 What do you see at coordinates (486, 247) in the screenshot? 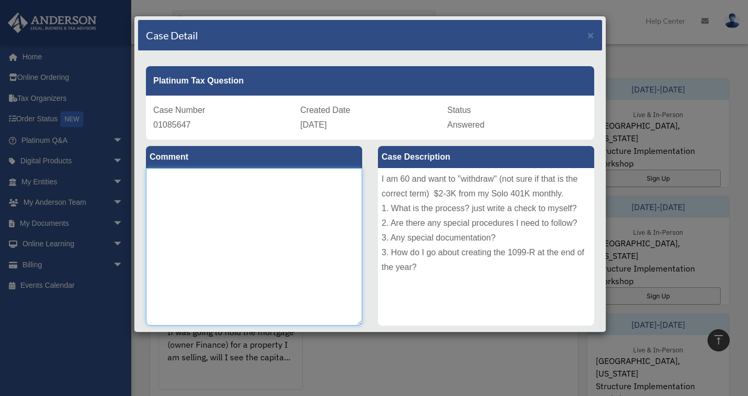
I see `div: I am 60 and want to "withdraw" (not sure if that is the correct term) $2-3K from my Solo 401K mon...` at bounding box center [486, 247].